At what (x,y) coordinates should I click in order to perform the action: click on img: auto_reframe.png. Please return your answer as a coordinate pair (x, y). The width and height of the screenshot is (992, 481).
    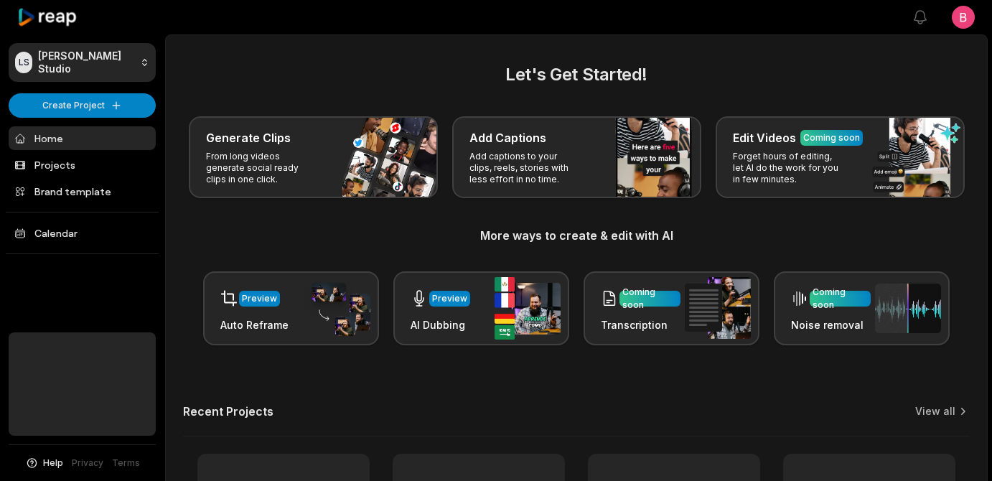
    Looking at the image, I should click on (337, 309).